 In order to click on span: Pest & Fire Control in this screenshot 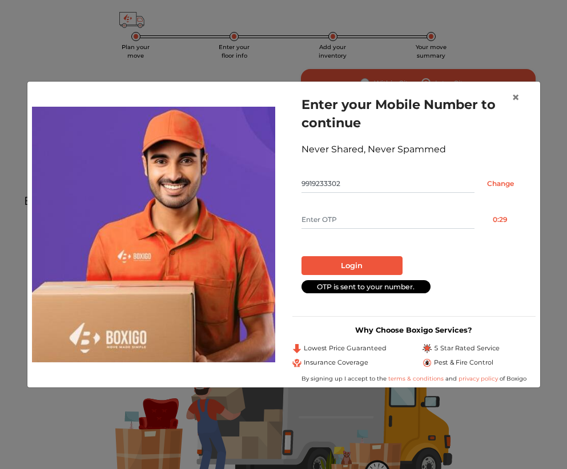, I will do `click(464, 363)`.